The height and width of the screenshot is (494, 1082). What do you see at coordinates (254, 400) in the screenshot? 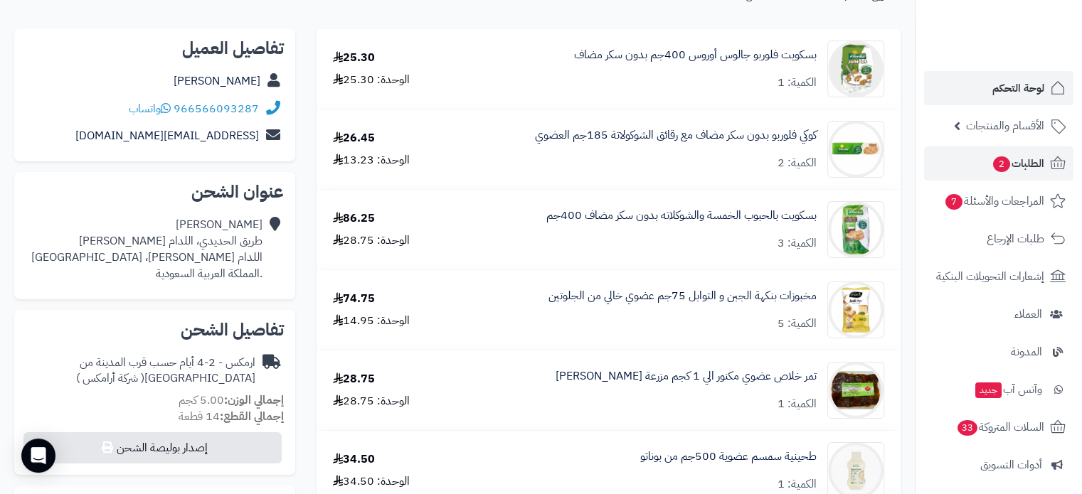
I see `strong: إجمالي الوزن:` at bounding box center [254, 400].